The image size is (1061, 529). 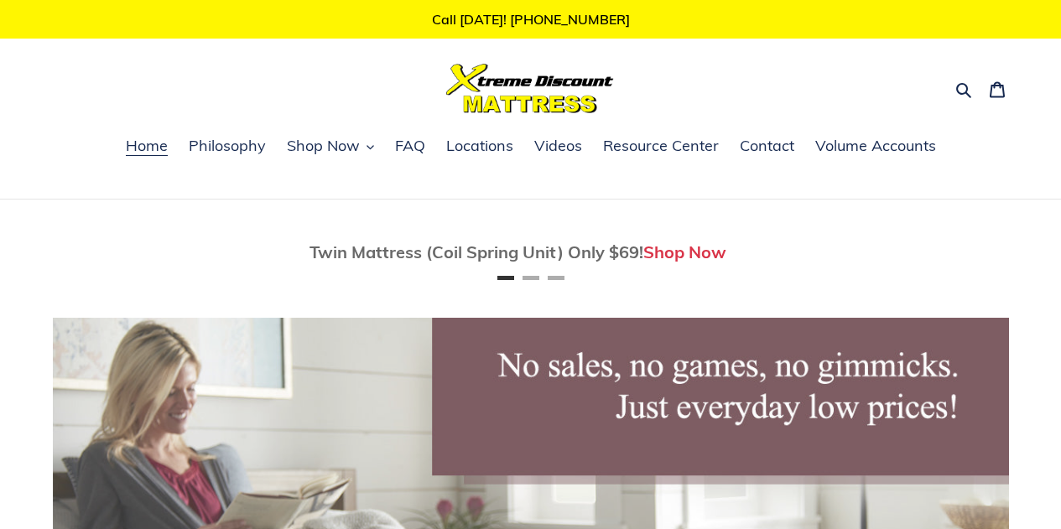 What do you see at coordinates (147, 147) in the screenshot?
I see `a: Home` at bounding box center [147, 147].